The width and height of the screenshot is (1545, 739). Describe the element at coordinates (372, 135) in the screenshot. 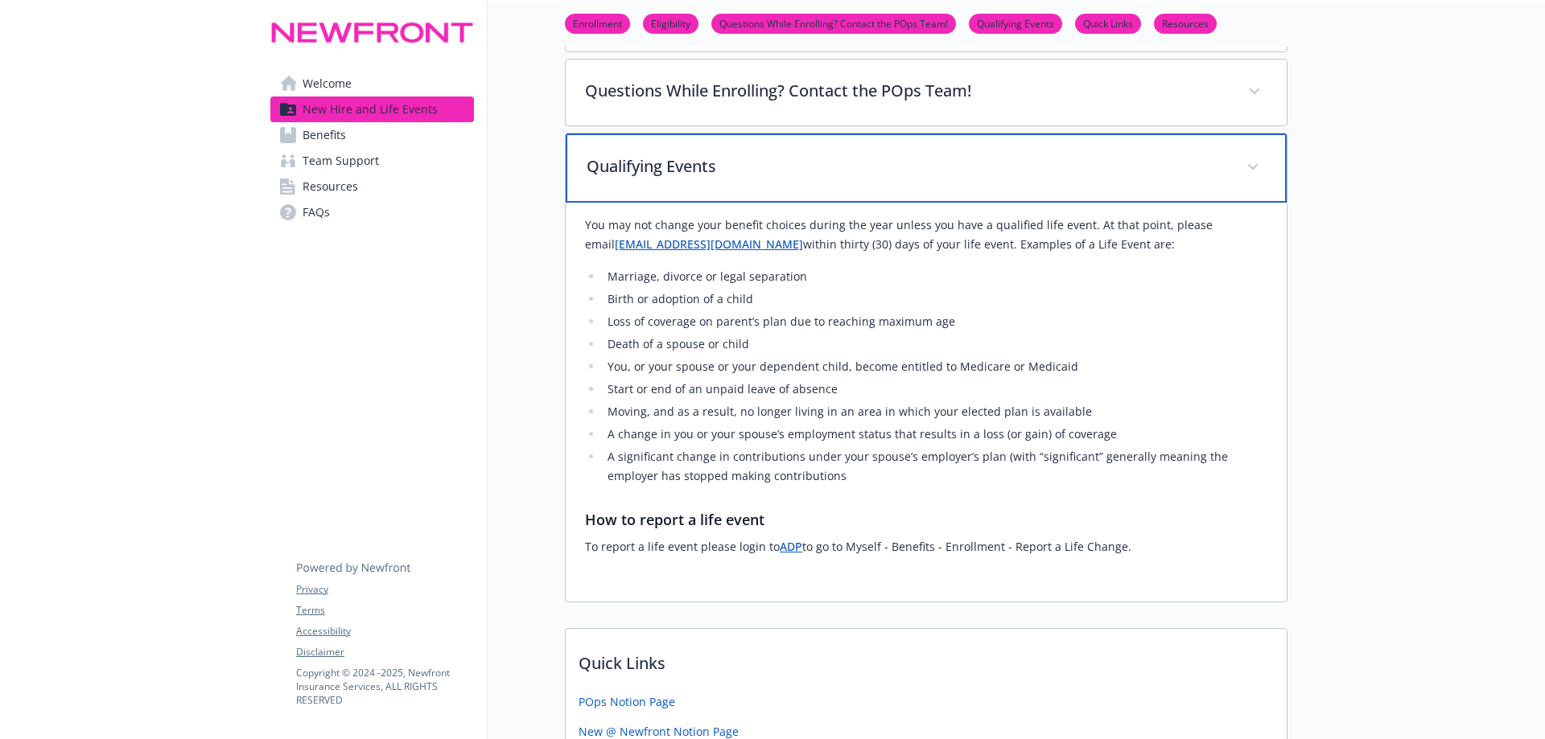

I see `a: Benefits` at that location.